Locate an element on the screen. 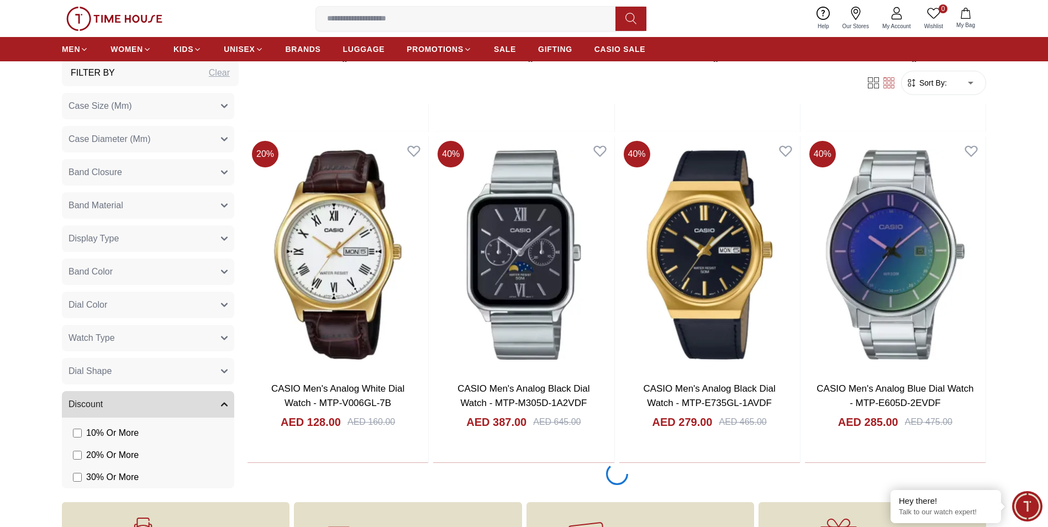 Image resolution: width=1048 pixels, height=527 pixels. button: Dial Shape is located at coordinates (148, 371).